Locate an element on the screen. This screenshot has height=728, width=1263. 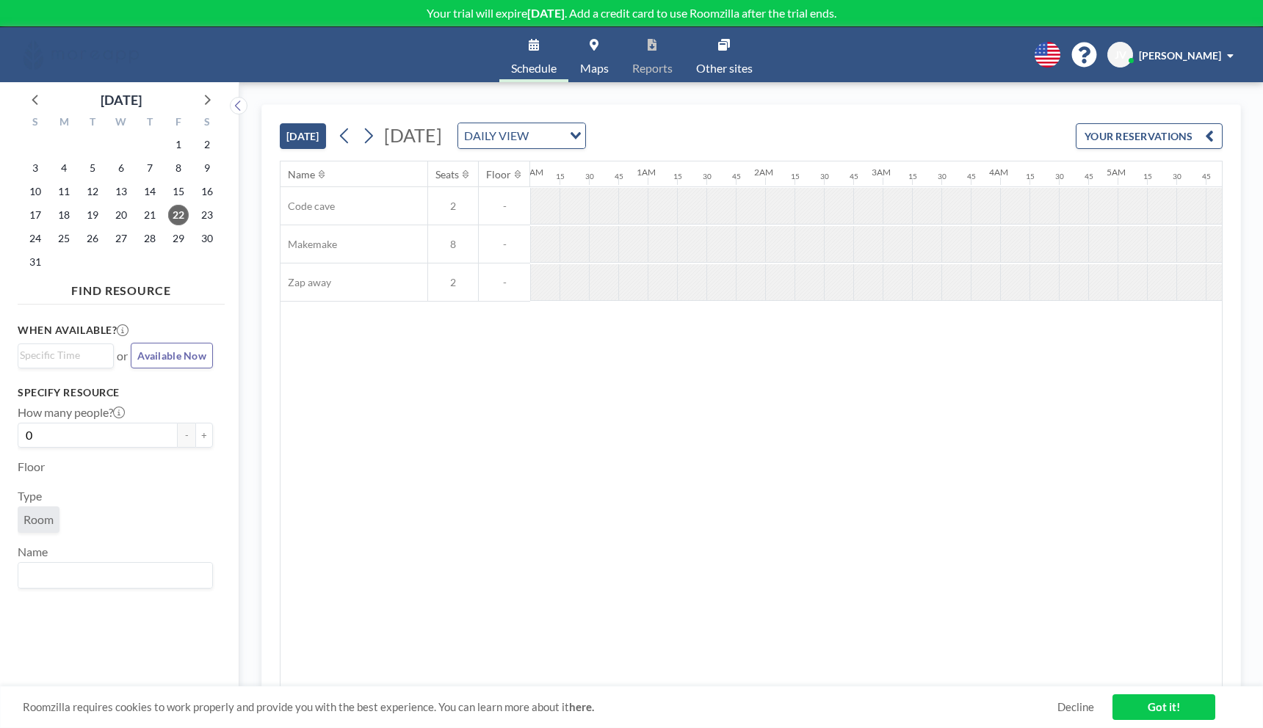
span: Friday, August 8, 2025 is located at coordinates (178, 168).